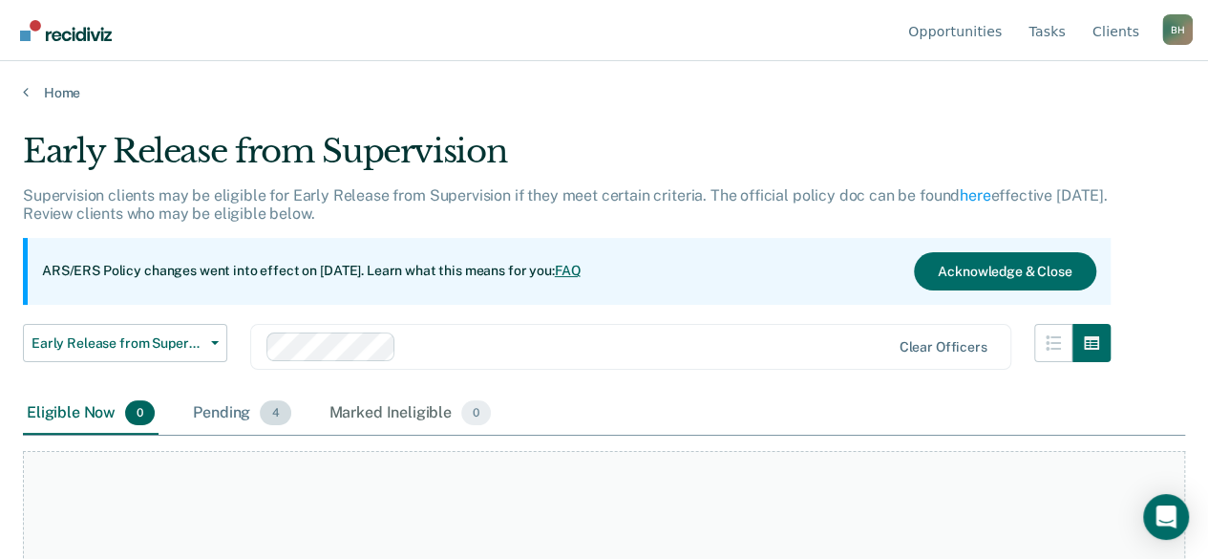 The image size is (1208, 559). Describe the element at coordinates (975, 195) in the screenshot. I see `a: here` at that location.